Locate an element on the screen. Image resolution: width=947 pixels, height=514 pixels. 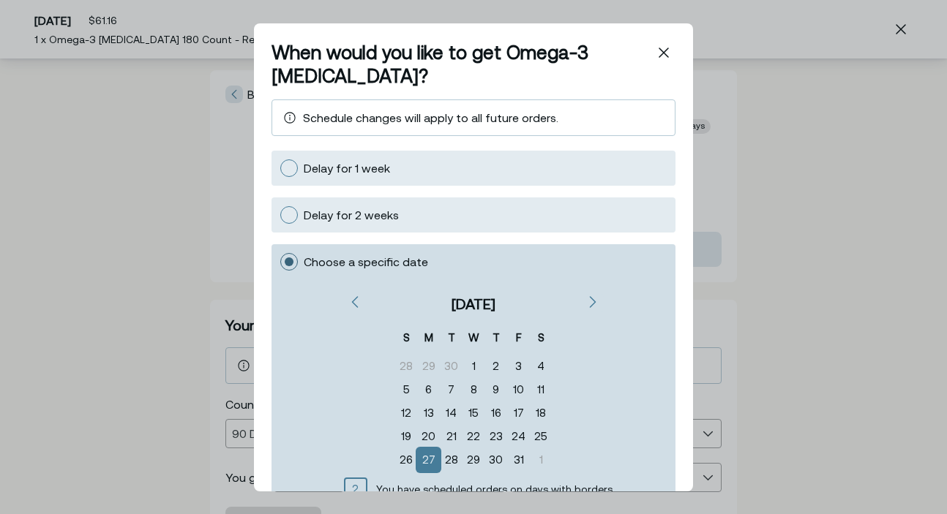
div: Thursday, October 16, 2025 is located at coordinates (495, 413).